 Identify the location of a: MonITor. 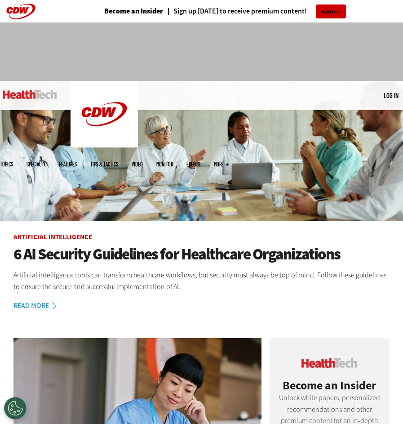
(165, 164).